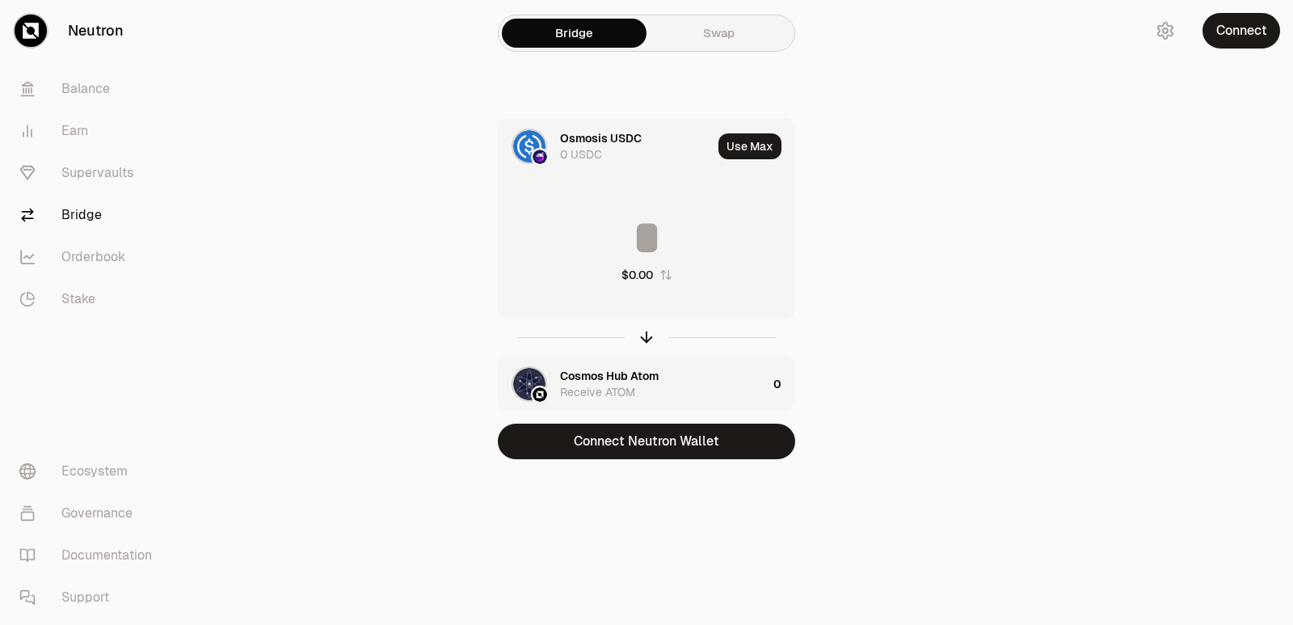 This screenshot has height=625, width=1293. What do you see at coordinates (750, 146) in the screenshot?
I see `button: Use Max` at bounding box center [750, 146].